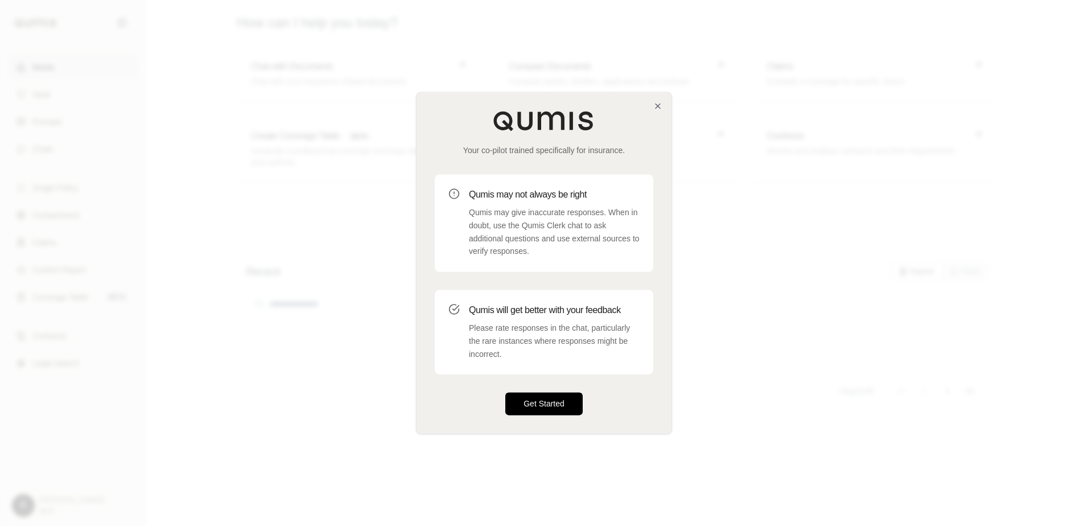 Image resolution: width=1088 pixels, height=526 pixels. What do you see at coordinates (554, 232) in the screenshot?
I see `p: Qumis may give inaccurate responses. When in doubt, use the Qumis Clerk chat to ask additional qu...` at bounding box center [554, 232].